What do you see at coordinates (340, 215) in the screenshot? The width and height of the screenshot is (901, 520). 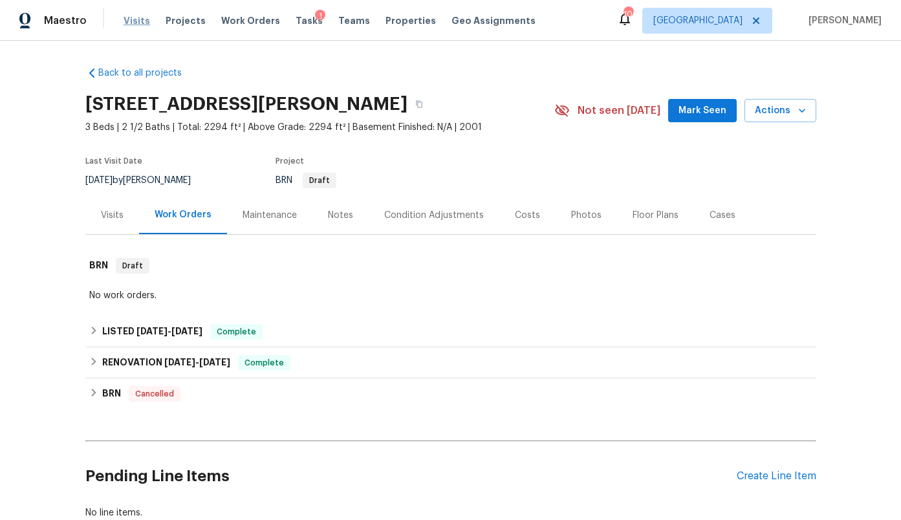 I see `div: Notes` at bounding box center [340, 215].